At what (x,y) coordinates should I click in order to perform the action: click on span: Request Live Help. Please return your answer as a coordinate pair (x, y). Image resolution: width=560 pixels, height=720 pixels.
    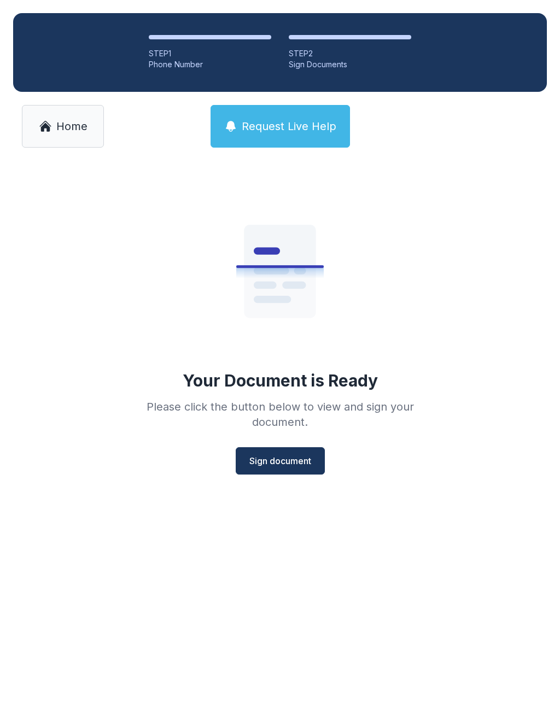
    Looking at the image, I should click on (289, 126).